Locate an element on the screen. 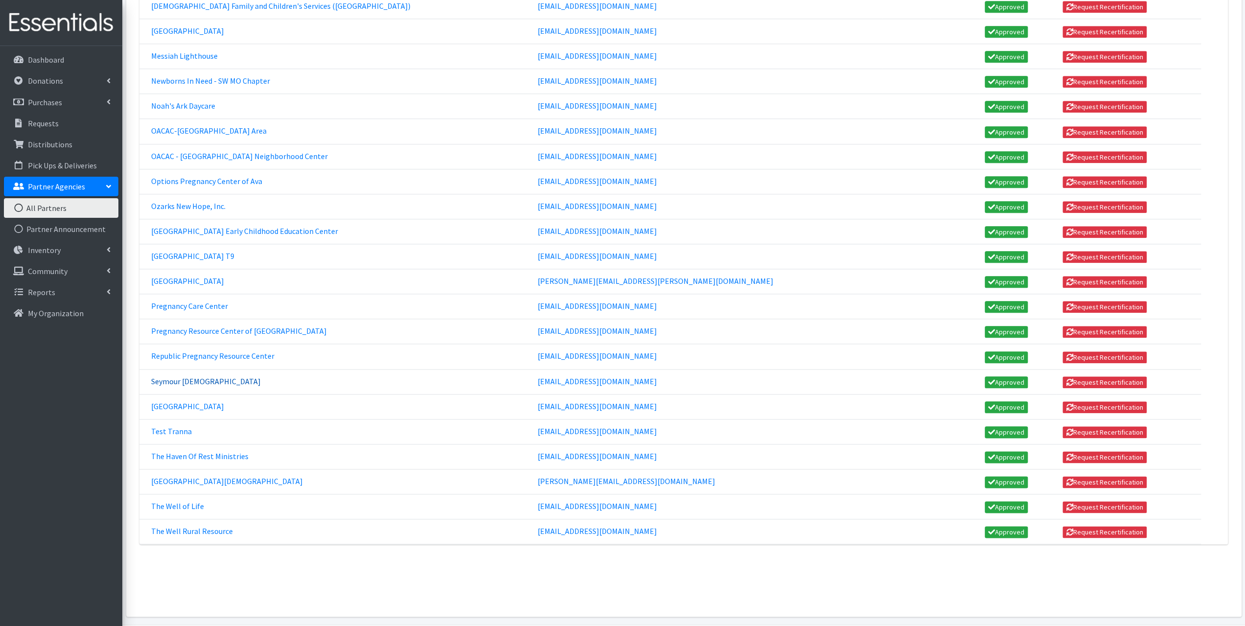  a: The Haven Of Rest Ministries is located at coordinates (200, 456).